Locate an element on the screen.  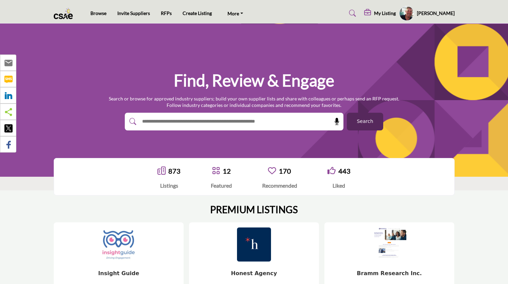
h5: My Listing is located at coordinates (385, 13).